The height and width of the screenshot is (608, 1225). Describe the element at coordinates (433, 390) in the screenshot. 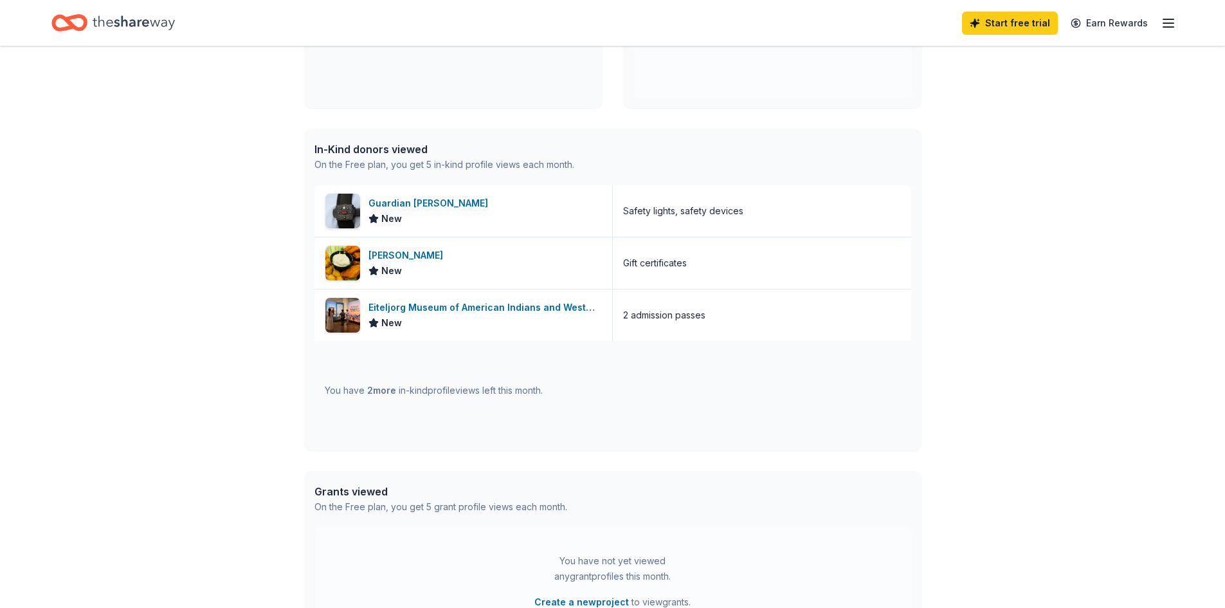

I see `div: You have in-kind profile views left this month.` at that location.